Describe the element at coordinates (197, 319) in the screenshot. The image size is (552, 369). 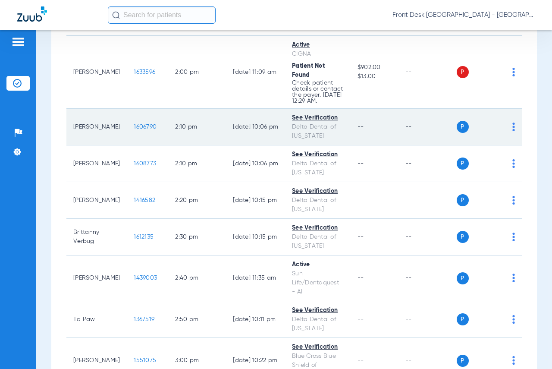
I see `td: 2:50 PM` at that location.